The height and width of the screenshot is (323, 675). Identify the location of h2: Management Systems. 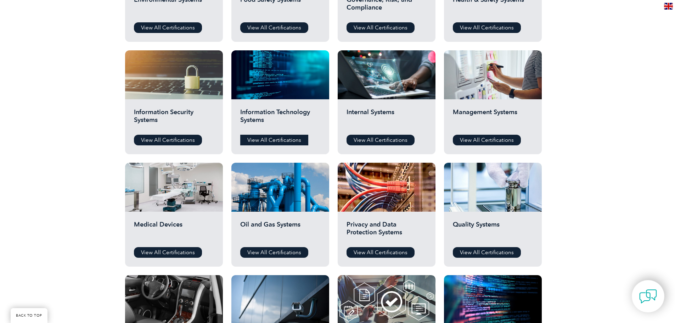
(493, 119).